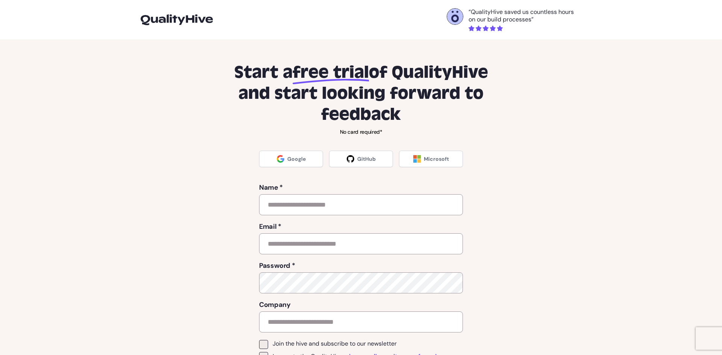  Describe the element at coordinates (363, 94) in the screenshot. I see `span: of QualityHive and start looking forward to feedback` at that location.